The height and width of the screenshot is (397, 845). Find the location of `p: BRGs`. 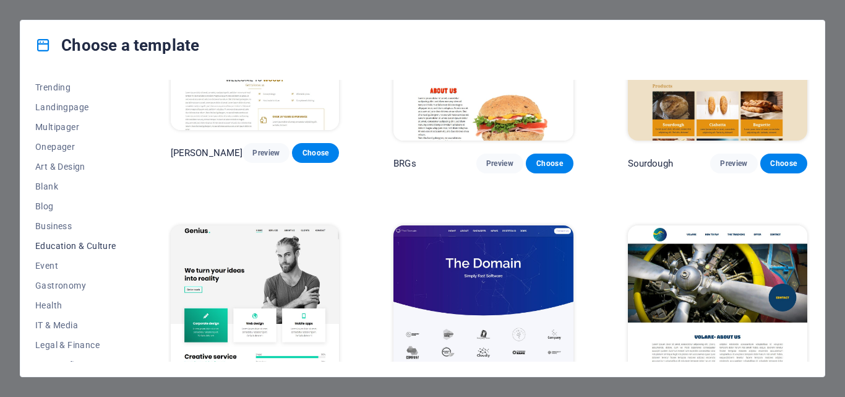

p: BRGs is located at coordinates (405, 163).